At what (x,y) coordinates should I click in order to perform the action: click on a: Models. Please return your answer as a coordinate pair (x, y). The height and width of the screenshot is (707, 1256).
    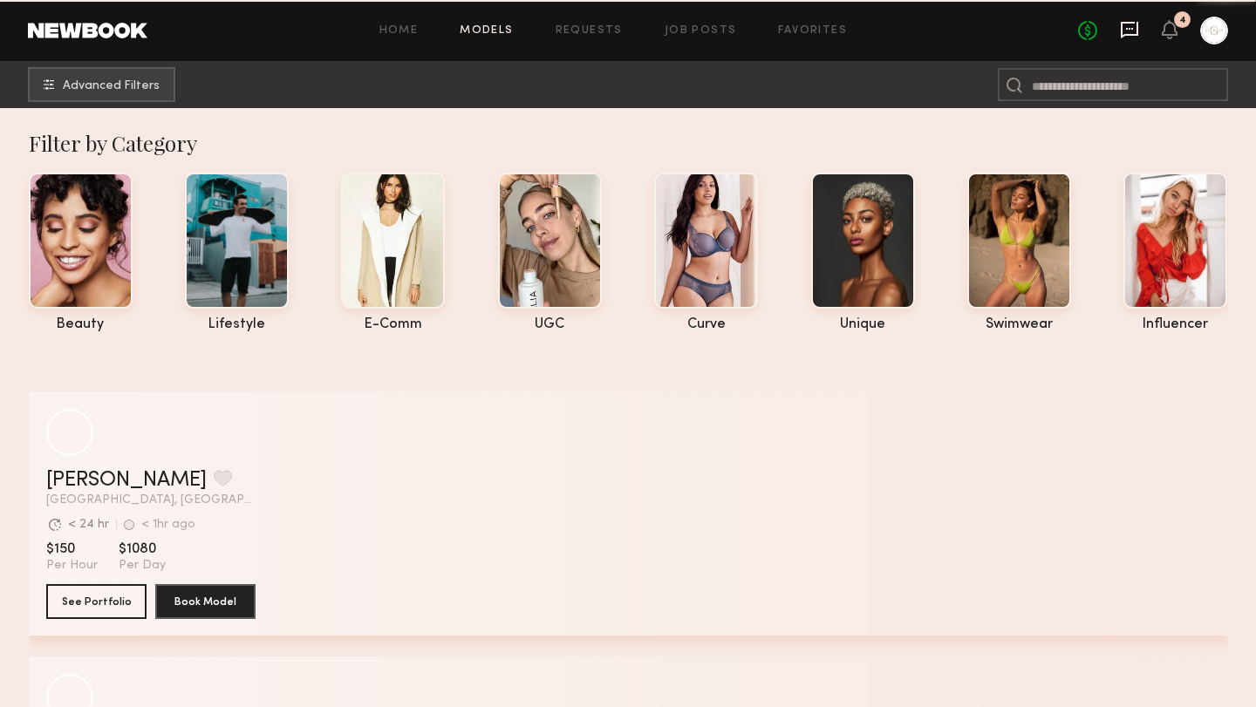
    Looking at the image, I should click on (486, 31).